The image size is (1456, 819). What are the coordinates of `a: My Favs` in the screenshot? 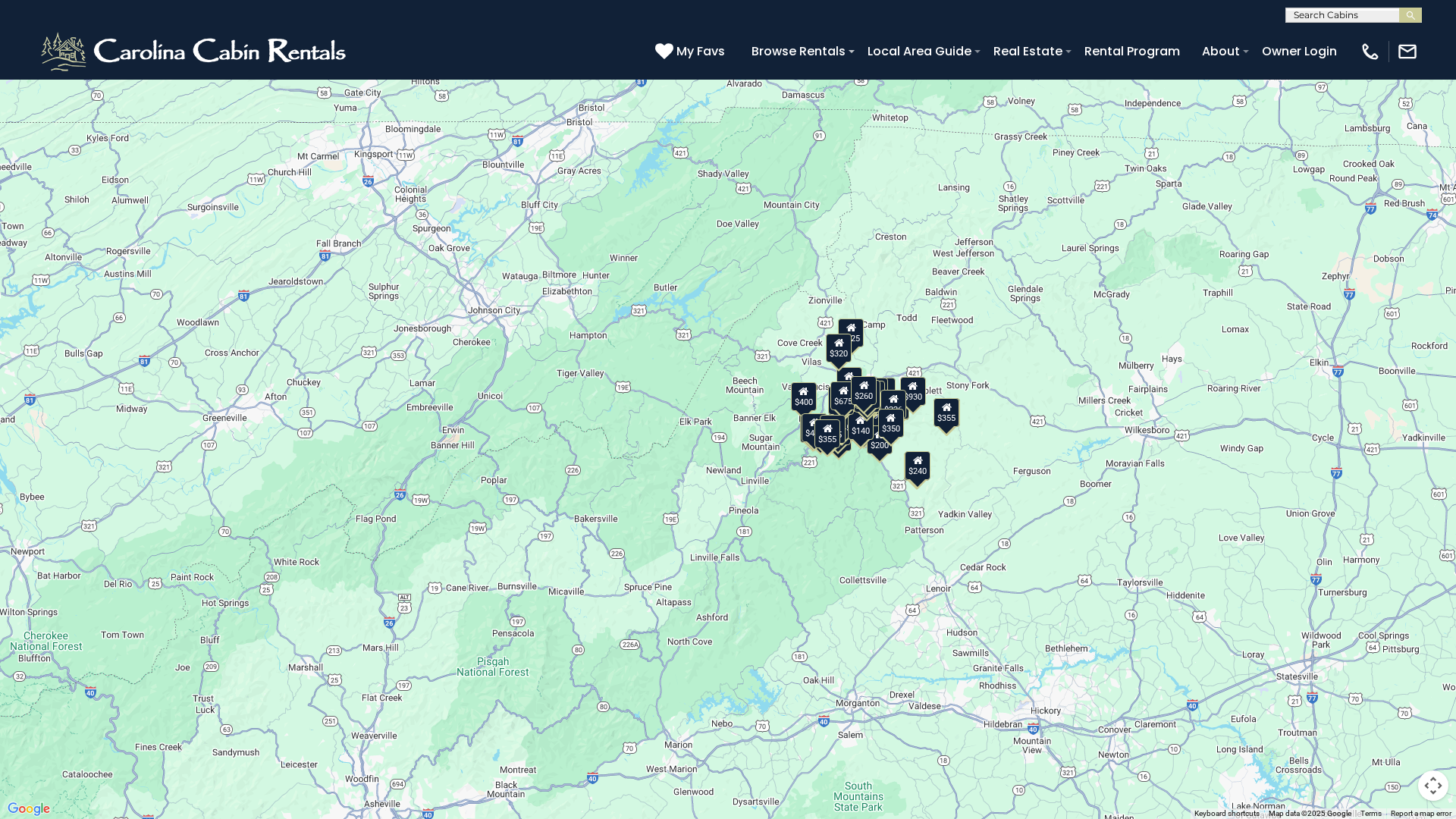 It's located at (692, 52).